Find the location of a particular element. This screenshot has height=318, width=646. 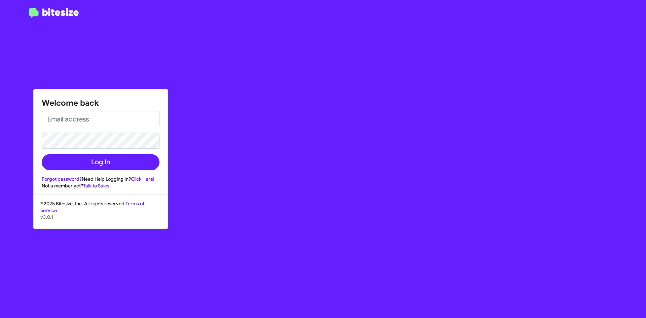

a: Forgot password? is located at coordinates (62, 179).